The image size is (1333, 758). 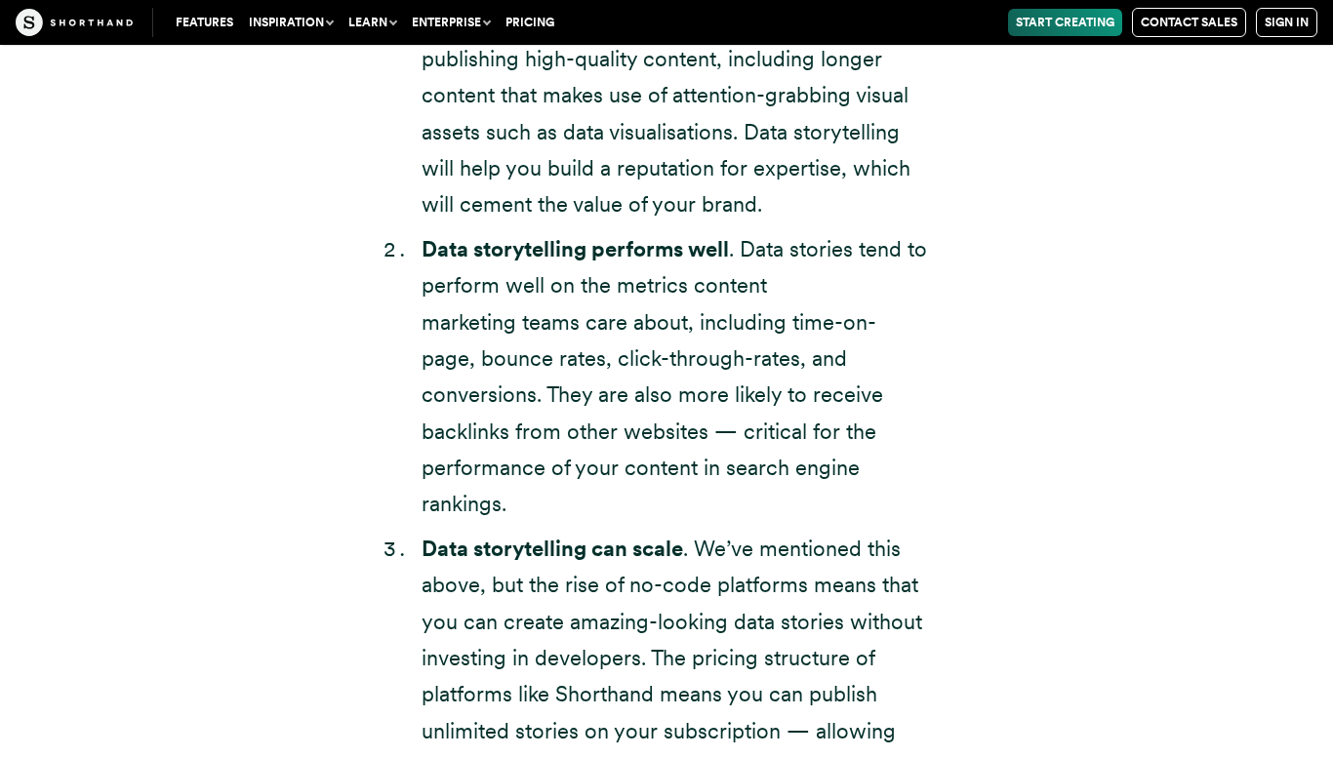 What do you see at coordinates (1286, 22) in the screenshot?
I see `a: Sign in` at bounding box center [1286, 22].